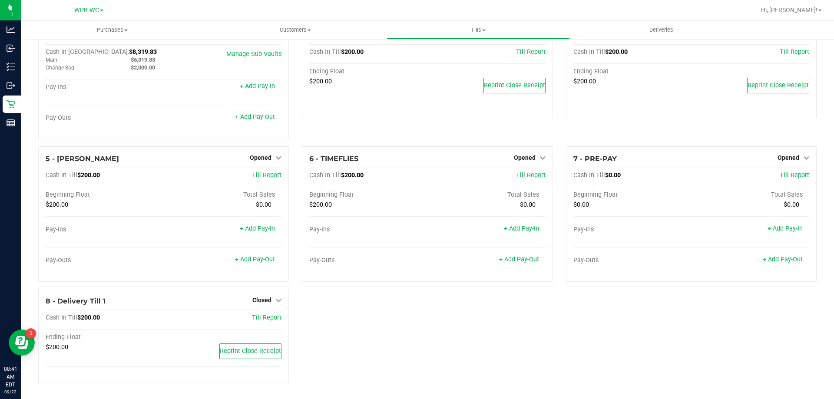 This screenshot has height=399, width=834. Describe the element at coordinates (295, 30) in the screenshot. I see `a: Customers` at that location.